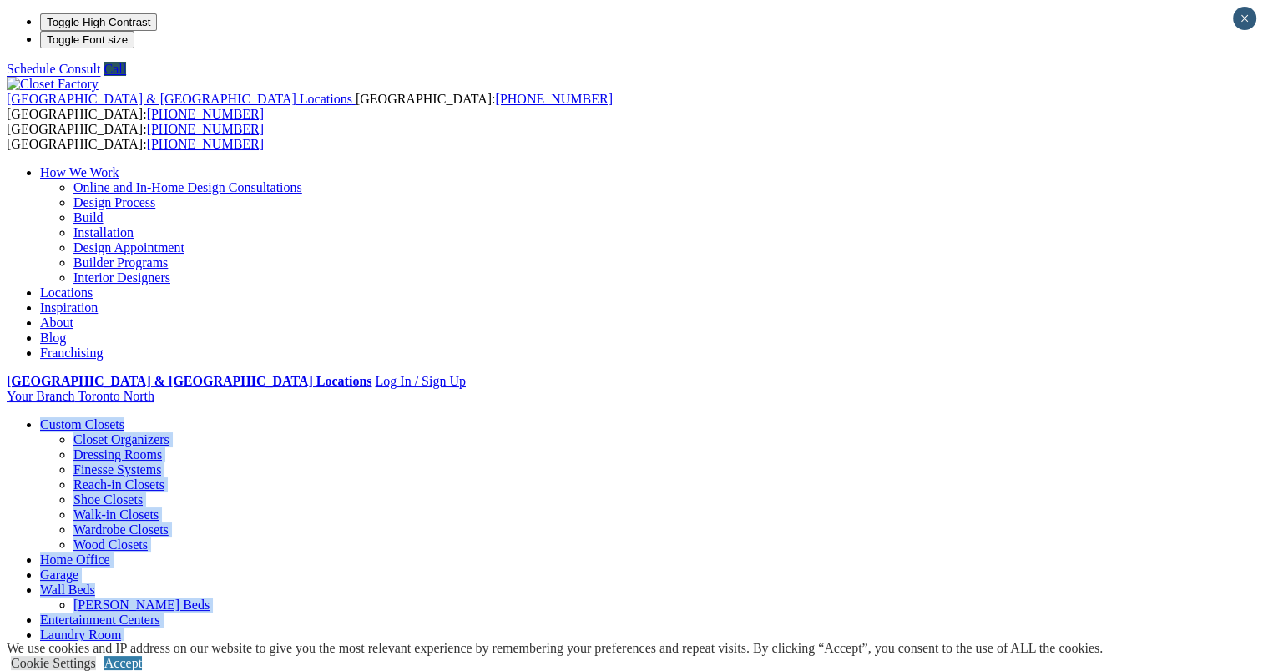  What do you see at coordinates (75, 559) in the screenshot?
I see `a: Home Office` at bounding box center [75, 559].